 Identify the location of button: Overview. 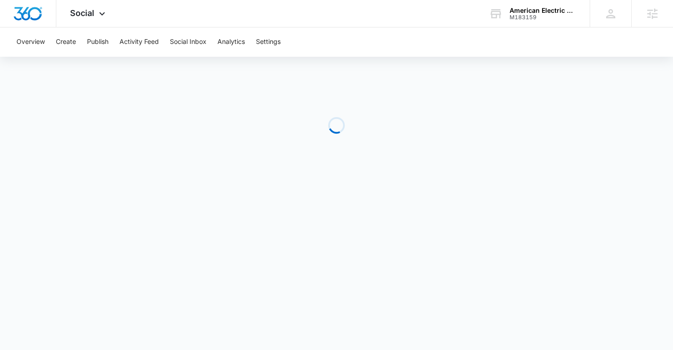
(31, 42).